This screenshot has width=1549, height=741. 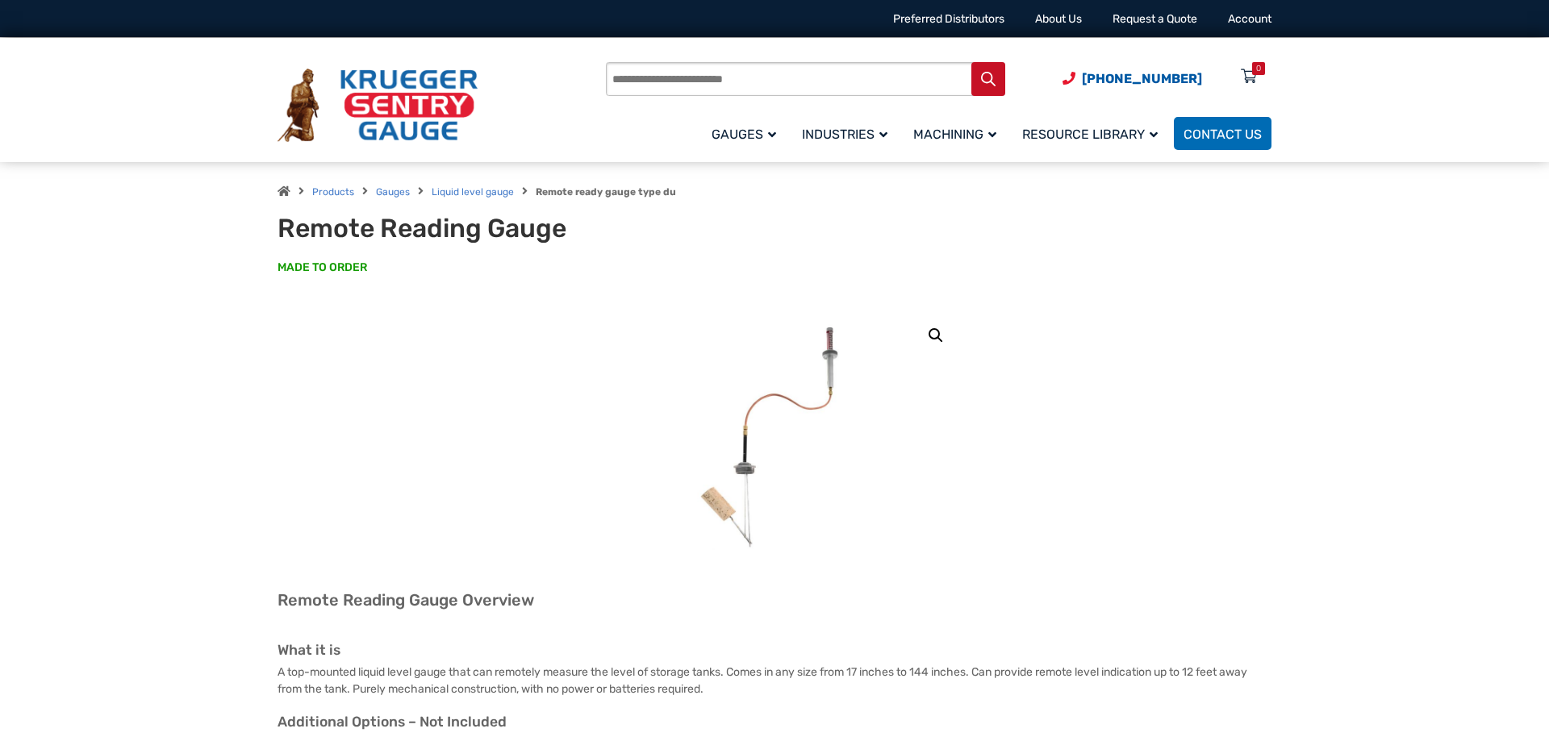 I want to click on span: MADE TO ORDER, so click(x=322, y=268).